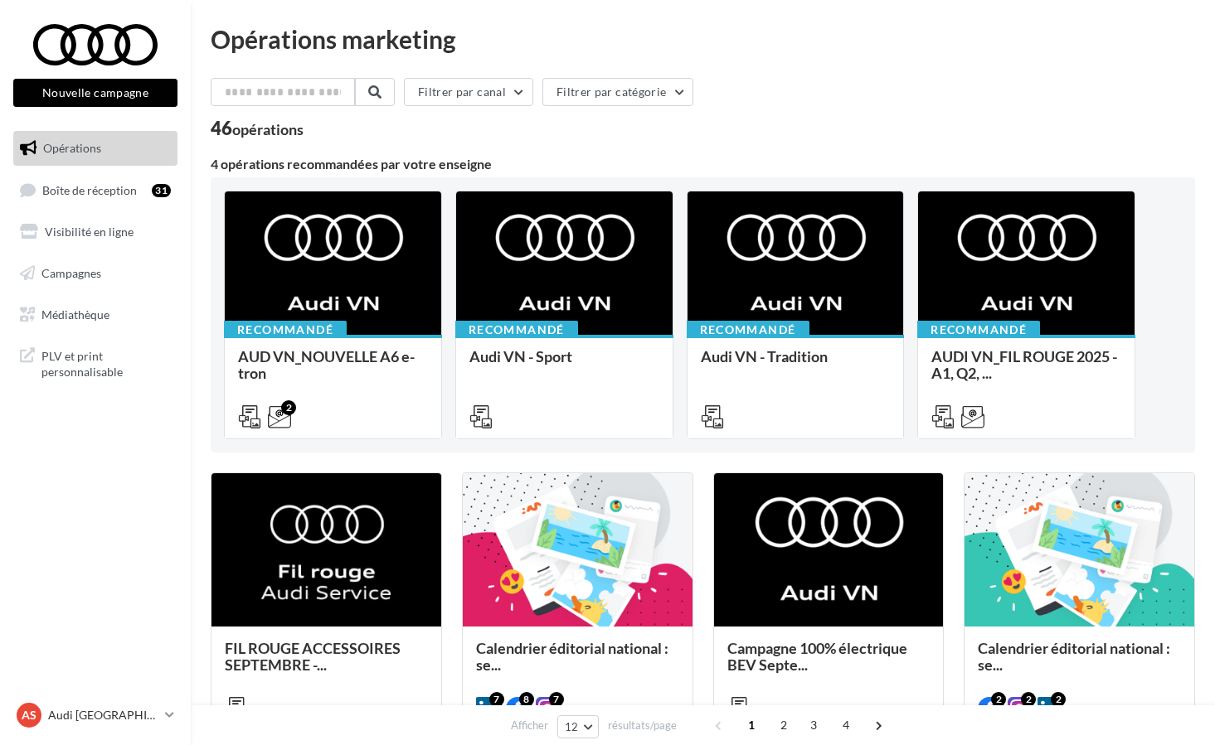  Describe the element at coordinates (1024, 365) in the screenshot. I see `span: AUDI VN_FIL ROUGE 2025 - A1, Q2, ...` at that location.